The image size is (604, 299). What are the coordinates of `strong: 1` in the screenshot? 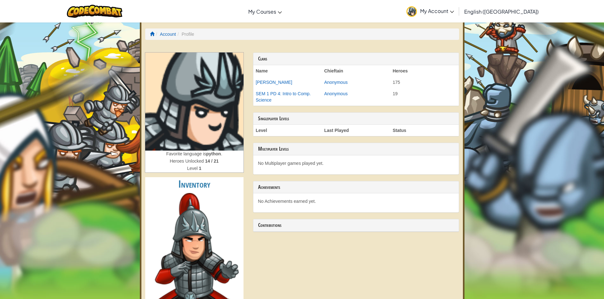 It's located at (200, 169).